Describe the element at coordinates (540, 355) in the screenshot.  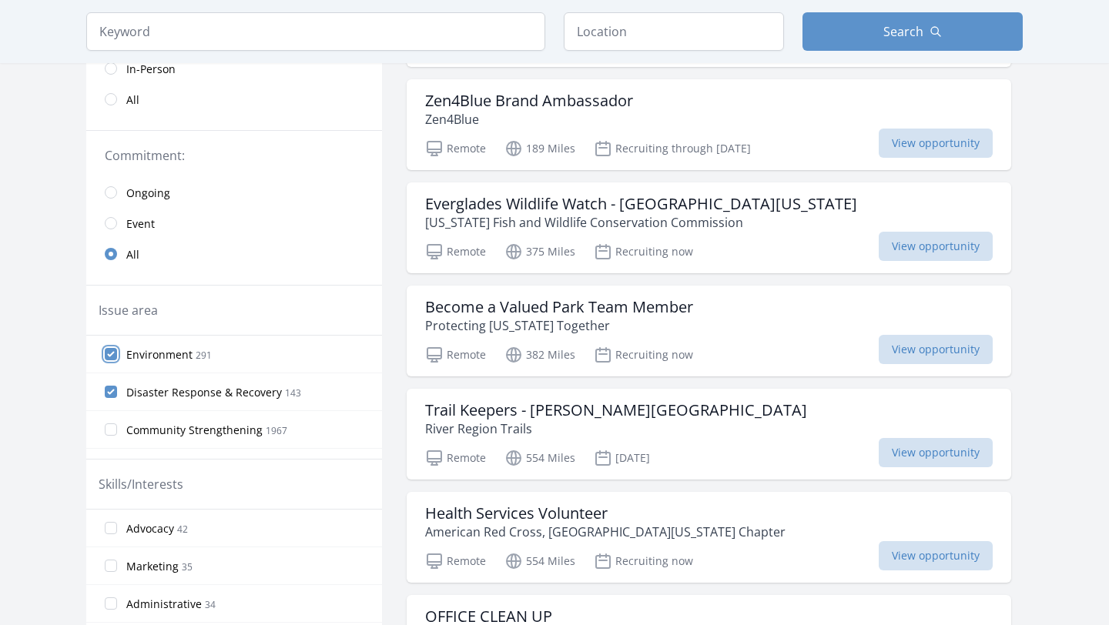
I see `p: 382 Miles` at that location.